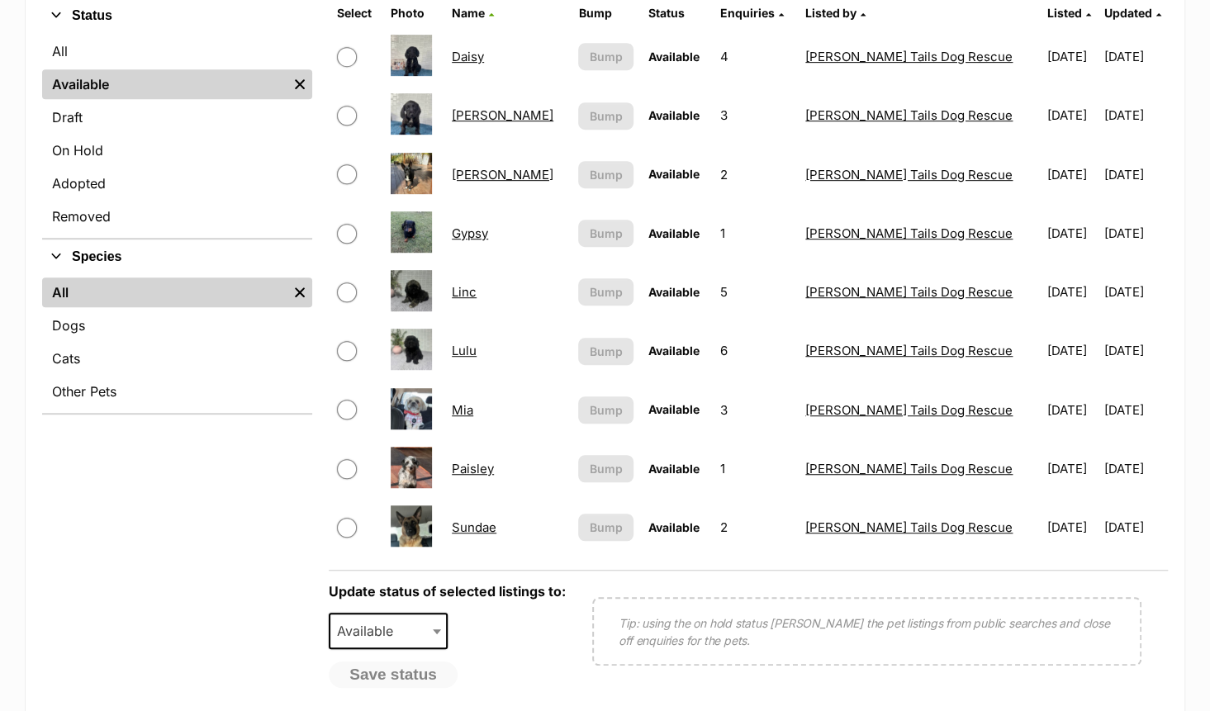 The width and height of the screenshot is (1210, 711). Describe the element at coordinates (467, 56) in the screenshot. I see `a: Daisy` at that location.